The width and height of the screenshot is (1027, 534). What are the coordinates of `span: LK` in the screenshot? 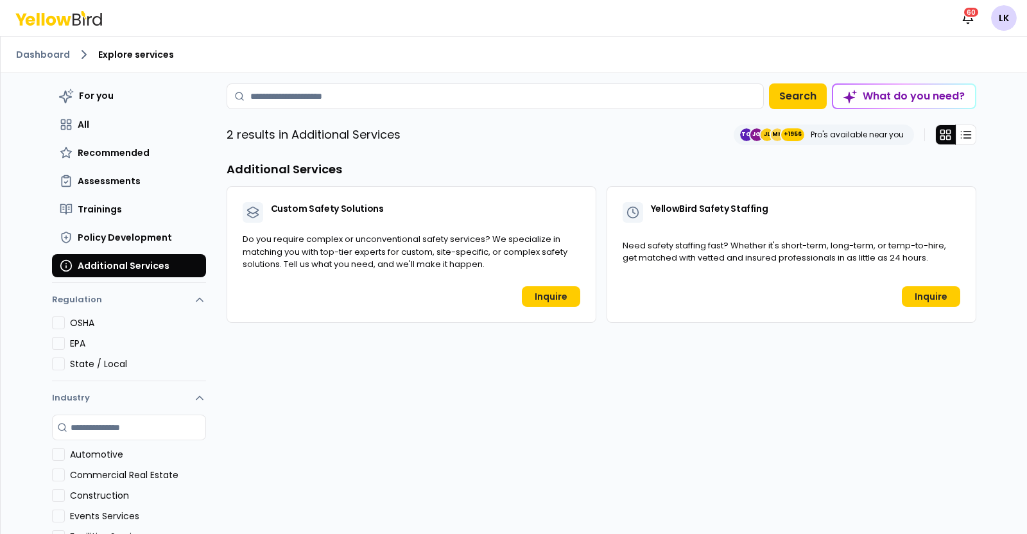 It's located at (1004, 18).